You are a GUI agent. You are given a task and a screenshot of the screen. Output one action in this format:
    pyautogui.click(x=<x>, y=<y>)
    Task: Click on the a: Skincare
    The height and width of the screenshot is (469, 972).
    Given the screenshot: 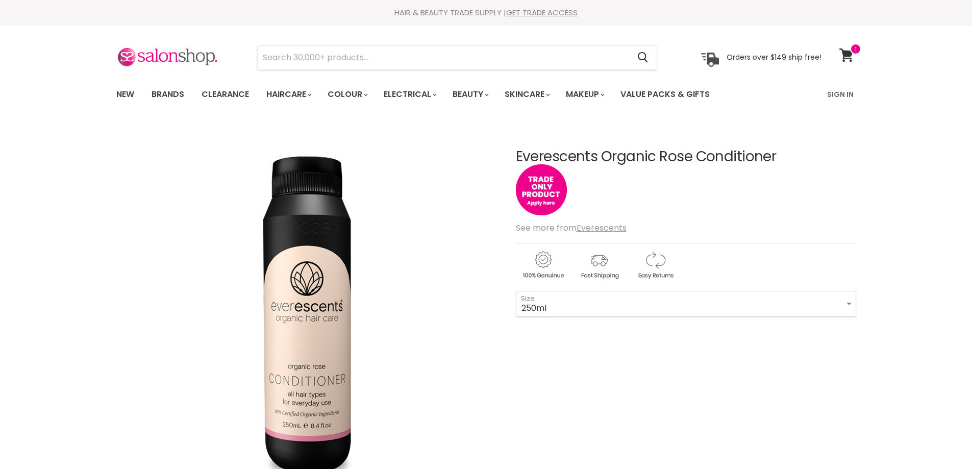 What is the action you would take?
    pyautogui.click(x=527, y=94)
    